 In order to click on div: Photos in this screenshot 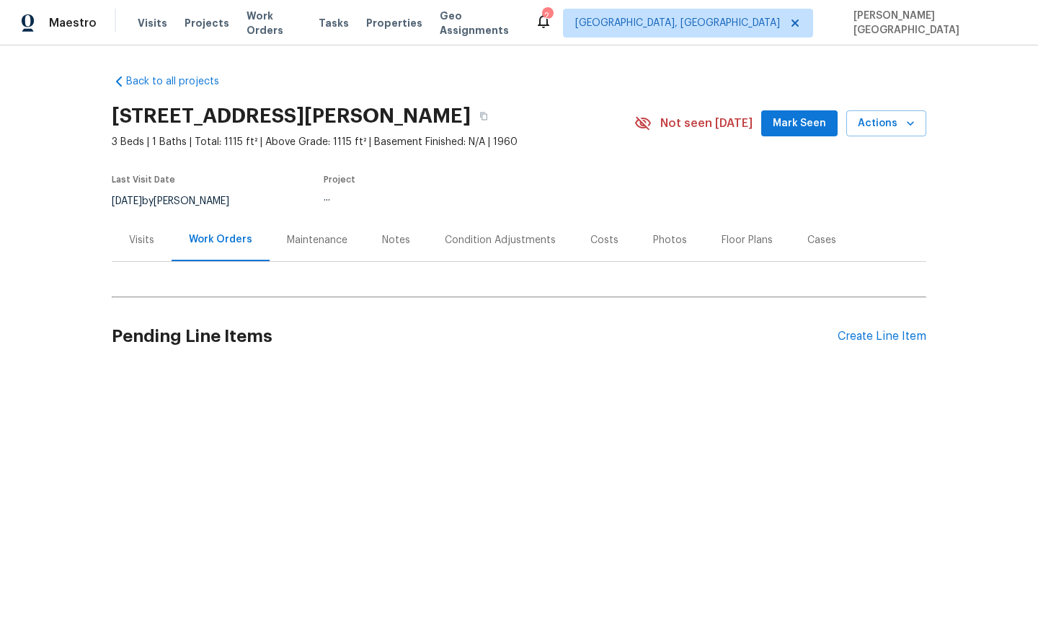, I will do `click(670, 240)`.